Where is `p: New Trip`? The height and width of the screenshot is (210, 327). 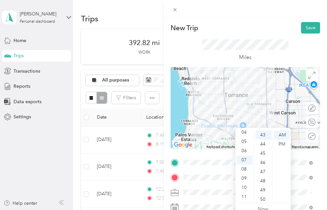
p: New Trip is located at coordinates (184, 28).